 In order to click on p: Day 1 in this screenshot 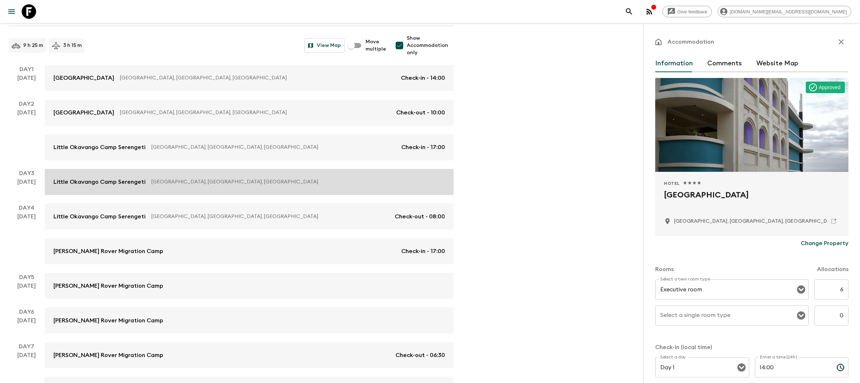, I will do `click(27, 69)`.